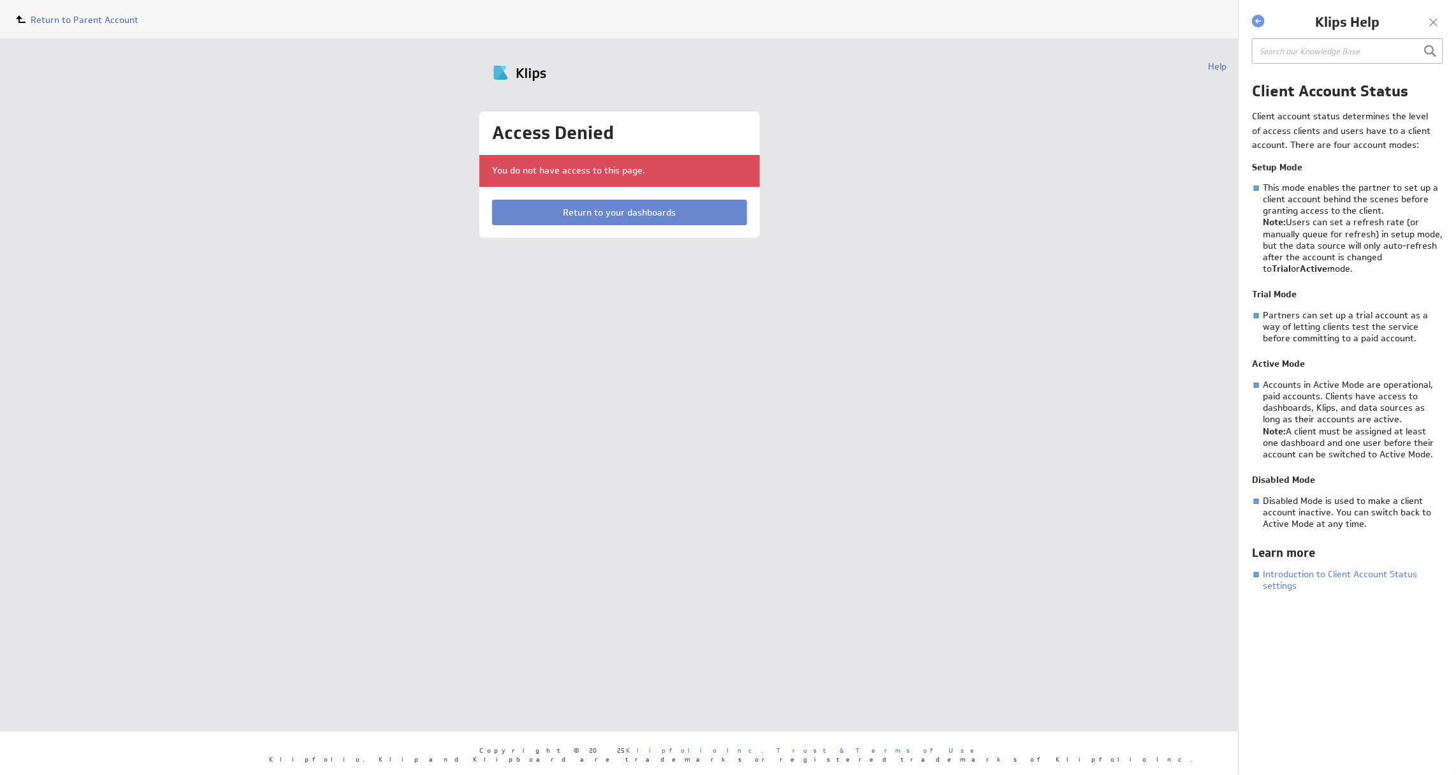 This screenshot has width=1456, height=775. Describe the element at coordinates (548, 75) in the screenshot. I see `img: Klipfolio klips logo` at that location.